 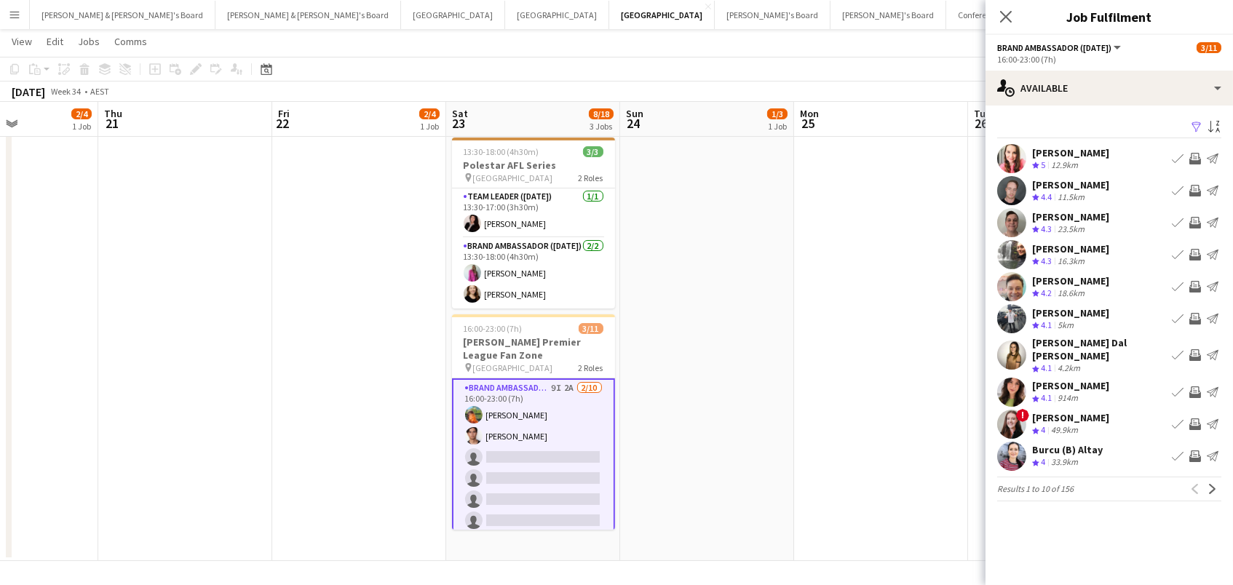 I want to click on span: 4.4, so click(x=1046, y=197).